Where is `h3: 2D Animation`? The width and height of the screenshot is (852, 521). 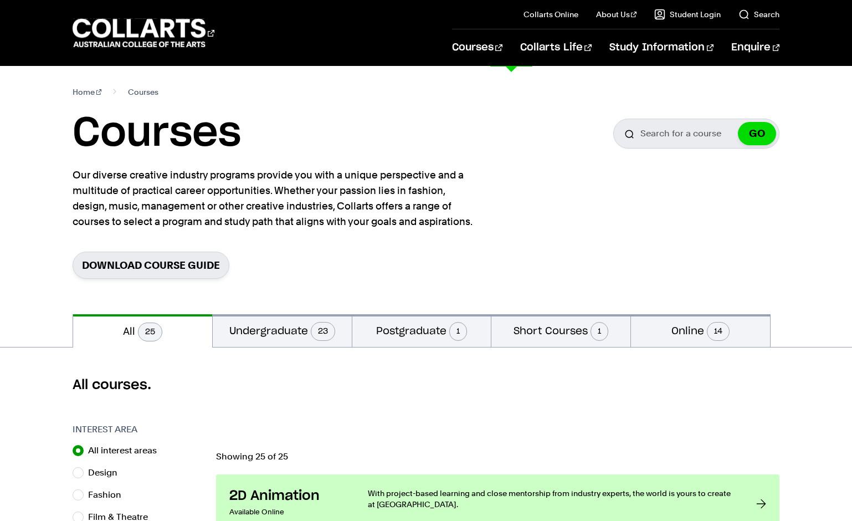 h3: 2D Animation is located at coordinates (288, 496).